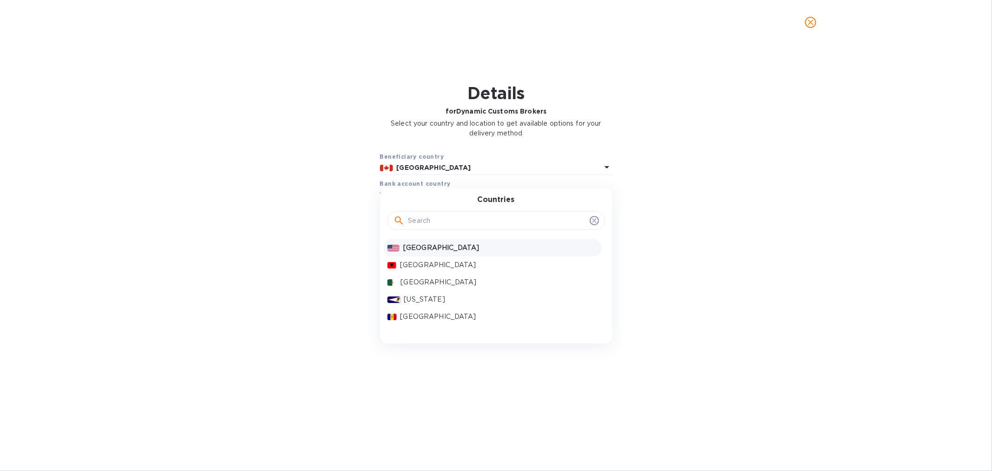 The image size is (992, 471). I want to click on input: Search, so click(497, 220).